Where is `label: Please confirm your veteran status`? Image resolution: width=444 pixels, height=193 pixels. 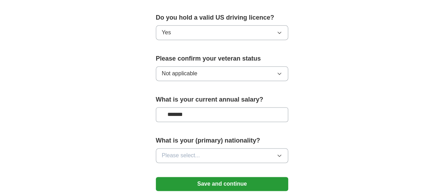 label: Please confirm your veteran status is located at coordinates (222, 59).